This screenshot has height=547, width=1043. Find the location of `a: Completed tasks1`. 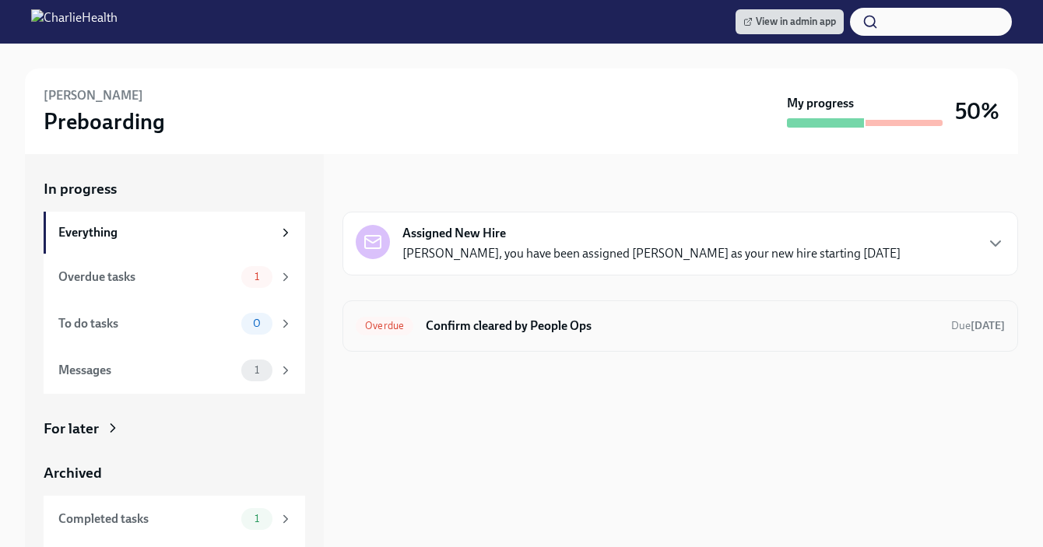

a: Completed tasks1 is located at coordinates (174, 519).